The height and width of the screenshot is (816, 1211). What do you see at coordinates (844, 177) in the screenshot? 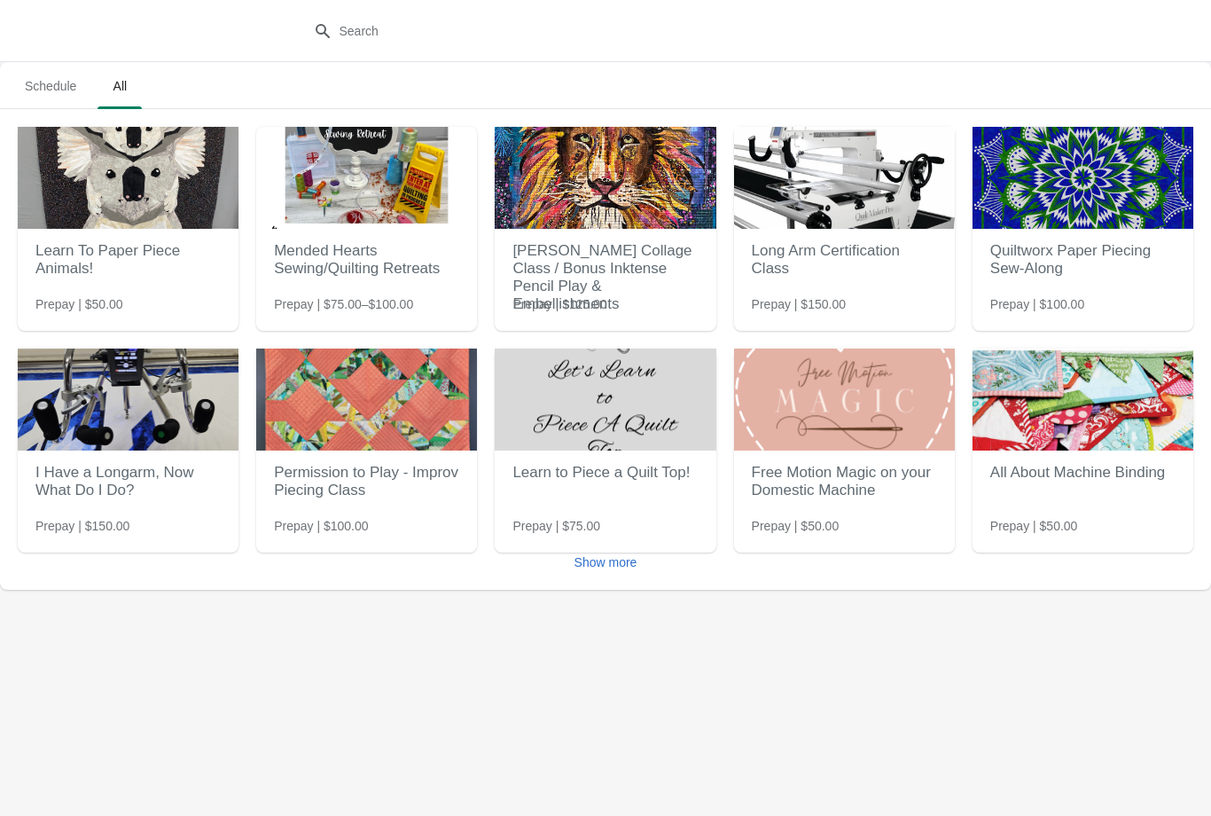
I see `img: Long Arm Certification Class` at bounding box center [844, 177].